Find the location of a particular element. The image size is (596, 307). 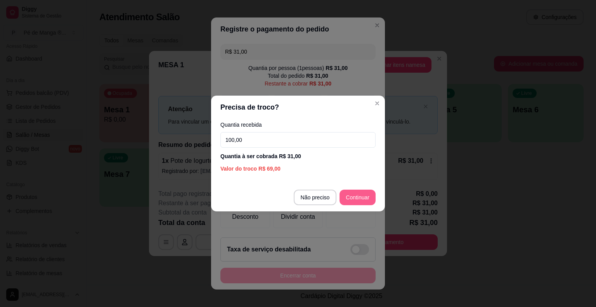

button: Continuar is located at coordinates (357, 197).